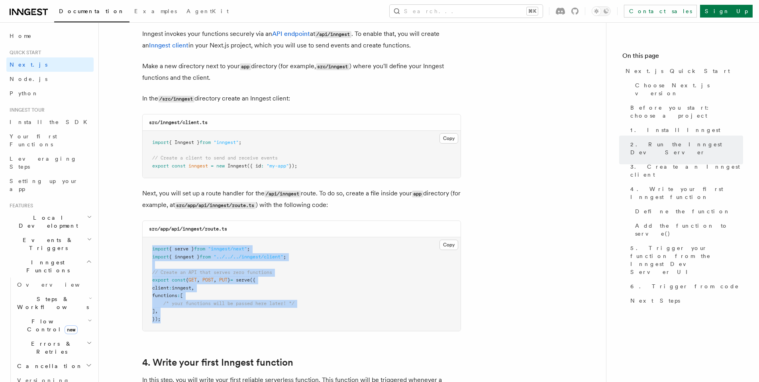 The image size is (759, 382). Describe the element at coordinates (302, 72) in the screenshot. I see `p: Make a new directory next to your directory (for example, ) where you'll define your Inngest func...` at that location.